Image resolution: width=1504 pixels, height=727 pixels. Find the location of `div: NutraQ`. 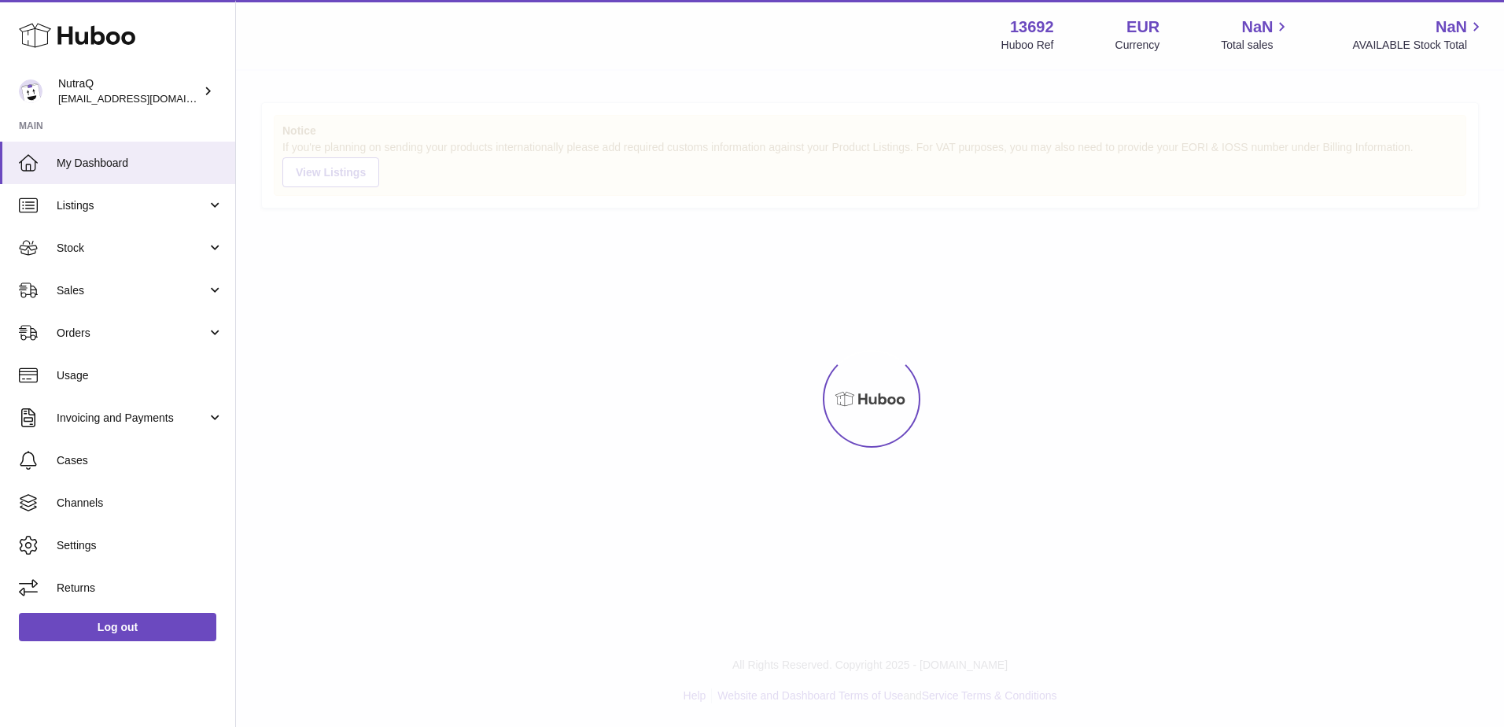

div: NutraQ is located at coordinates (129, 91).